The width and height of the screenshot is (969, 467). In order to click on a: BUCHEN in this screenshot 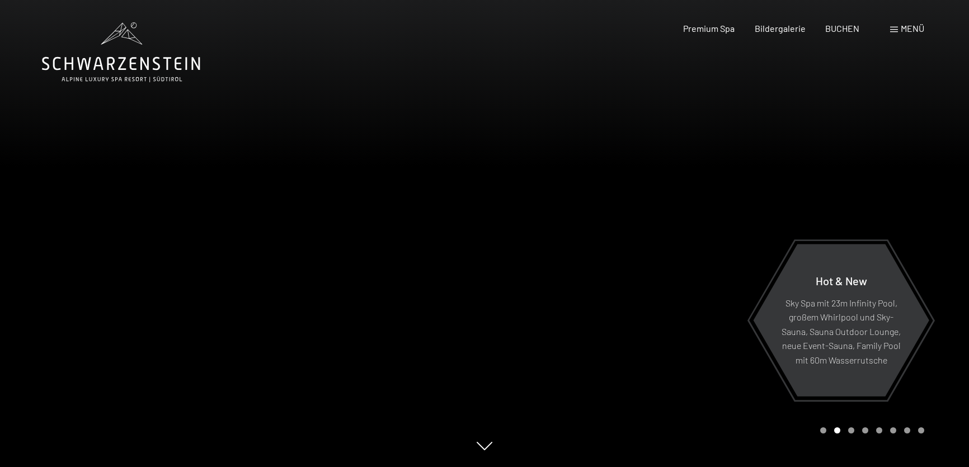, I will do `click(842, 28)`.